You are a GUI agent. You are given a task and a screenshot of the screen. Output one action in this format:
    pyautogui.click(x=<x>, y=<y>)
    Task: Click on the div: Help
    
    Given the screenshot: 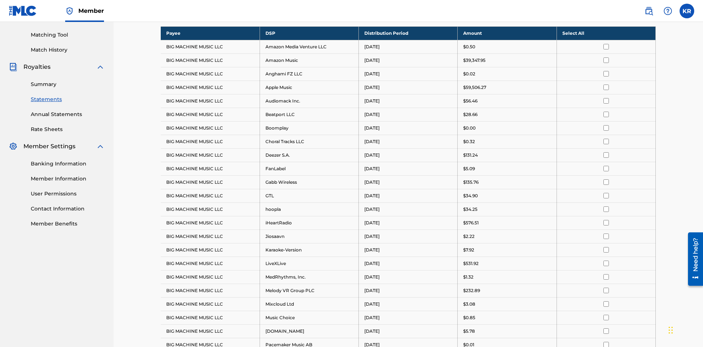 What is the action you would take?
    pyautogui.click(x=668, y=11)
    